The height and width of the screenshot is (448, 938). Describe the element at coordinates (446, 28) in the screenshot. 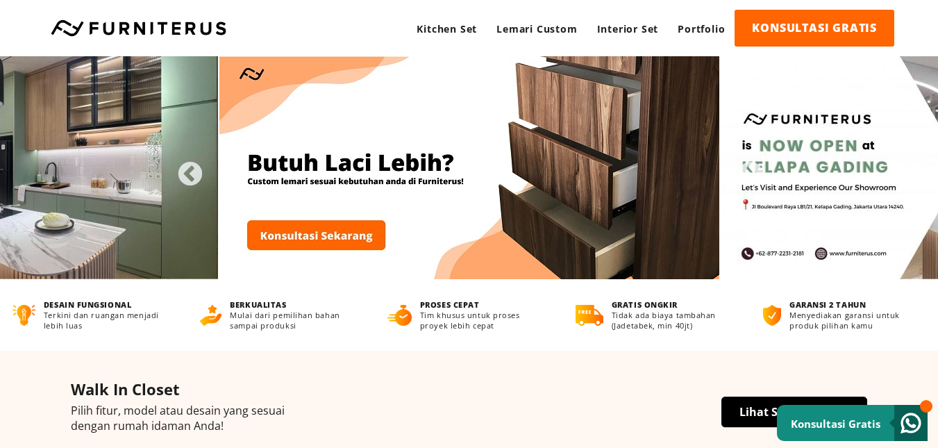

I see `a: Kitchen Set` at that location.